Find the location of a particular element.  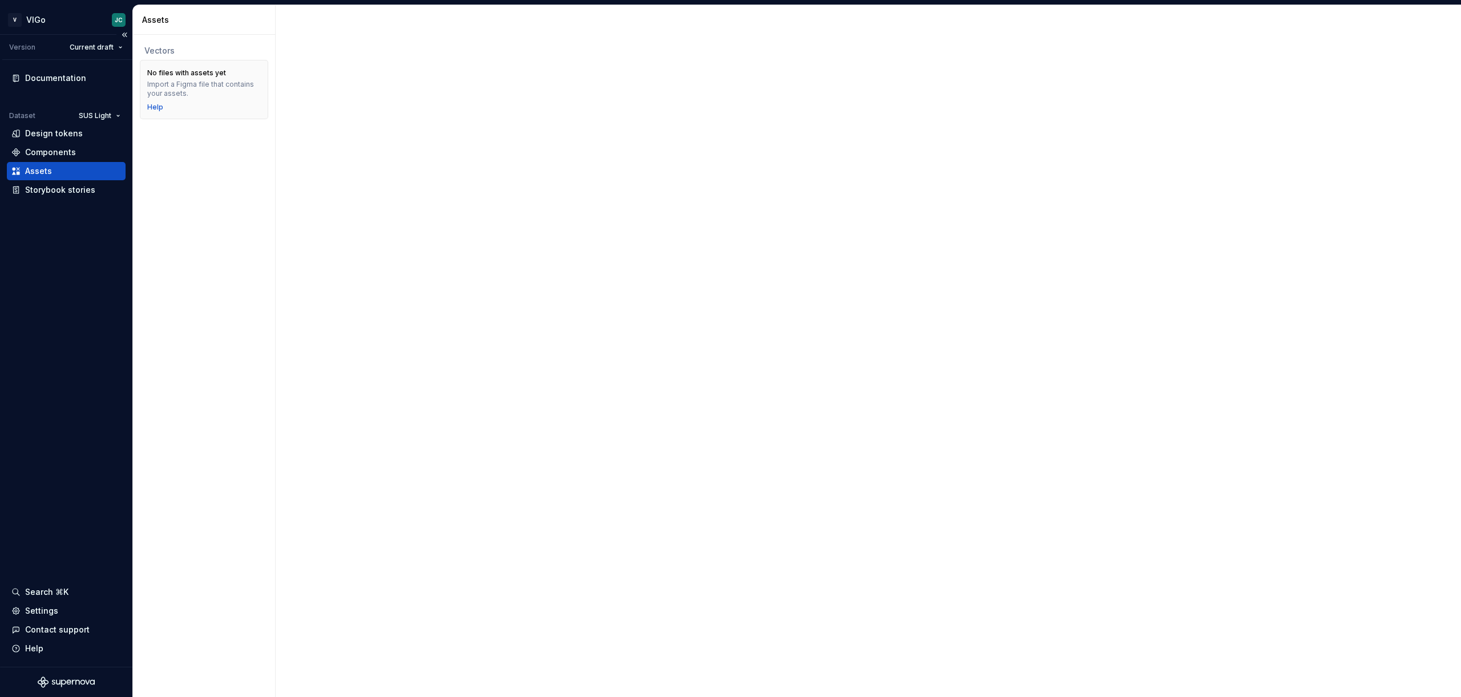

span: Current draft is located at coordinates (91, 47).